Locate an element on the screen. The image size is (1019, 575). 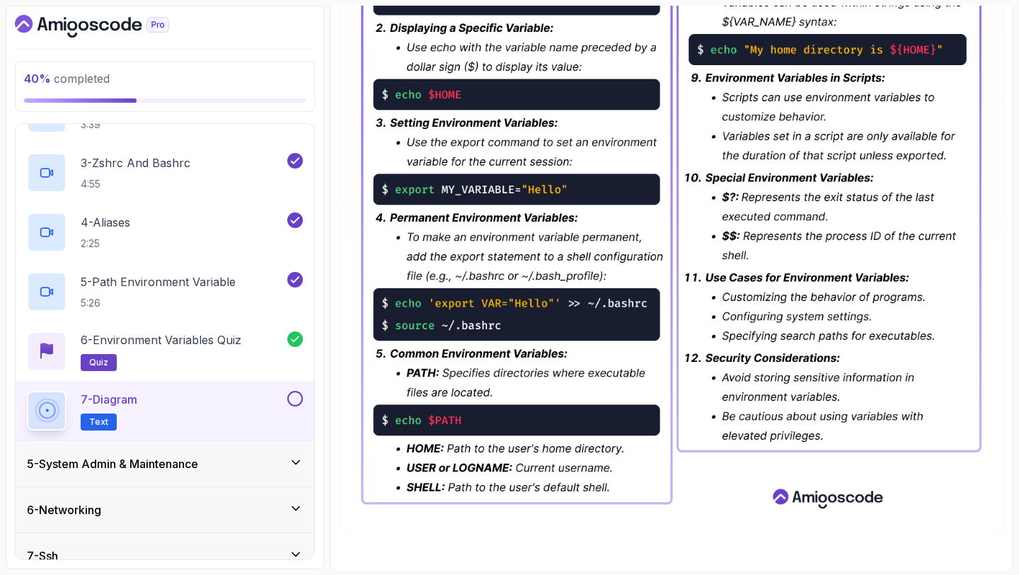
p: 5:26 is located at coordinates (158, 303).